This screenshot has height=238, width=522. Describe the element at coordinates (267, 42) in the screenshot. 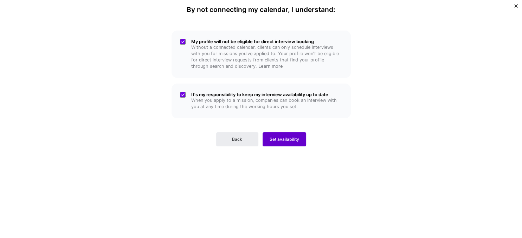

I see `h5: My profile will not be eligible for direct interview booking` at that location.